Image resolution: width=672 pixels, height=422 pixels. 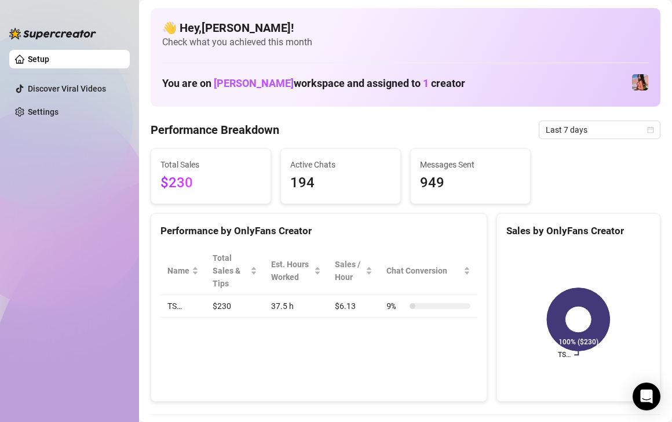 What do you see at coordinates (646, 396) in the screenshot?
I see `div: Open Intercom Messenger` at bounding box center [646, 396].